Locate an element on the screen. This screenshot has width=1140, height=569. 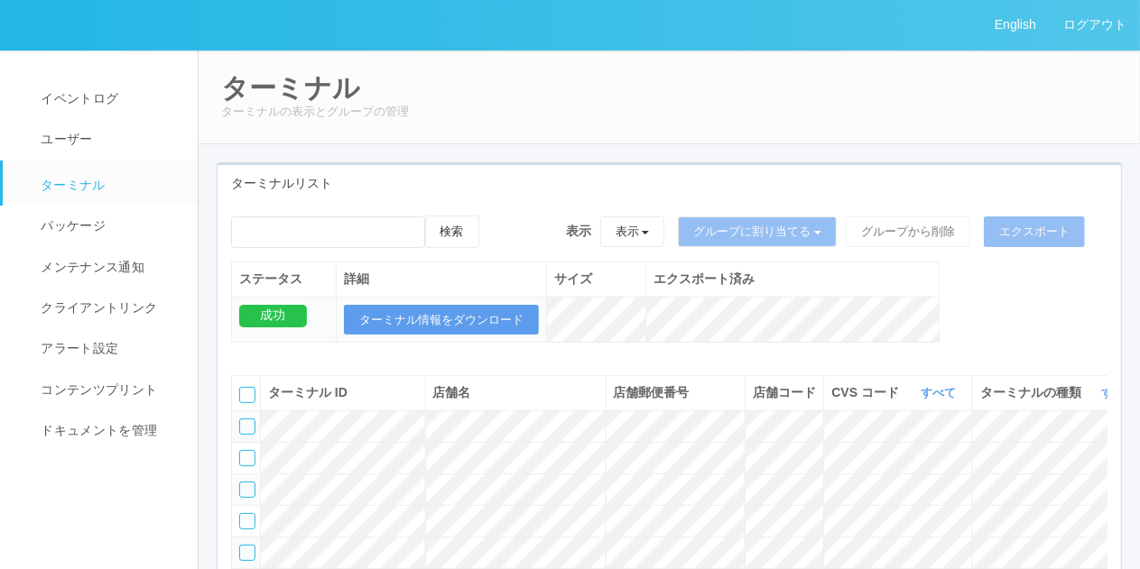
div: ターミナル ID is located at coordinates (343, 393).